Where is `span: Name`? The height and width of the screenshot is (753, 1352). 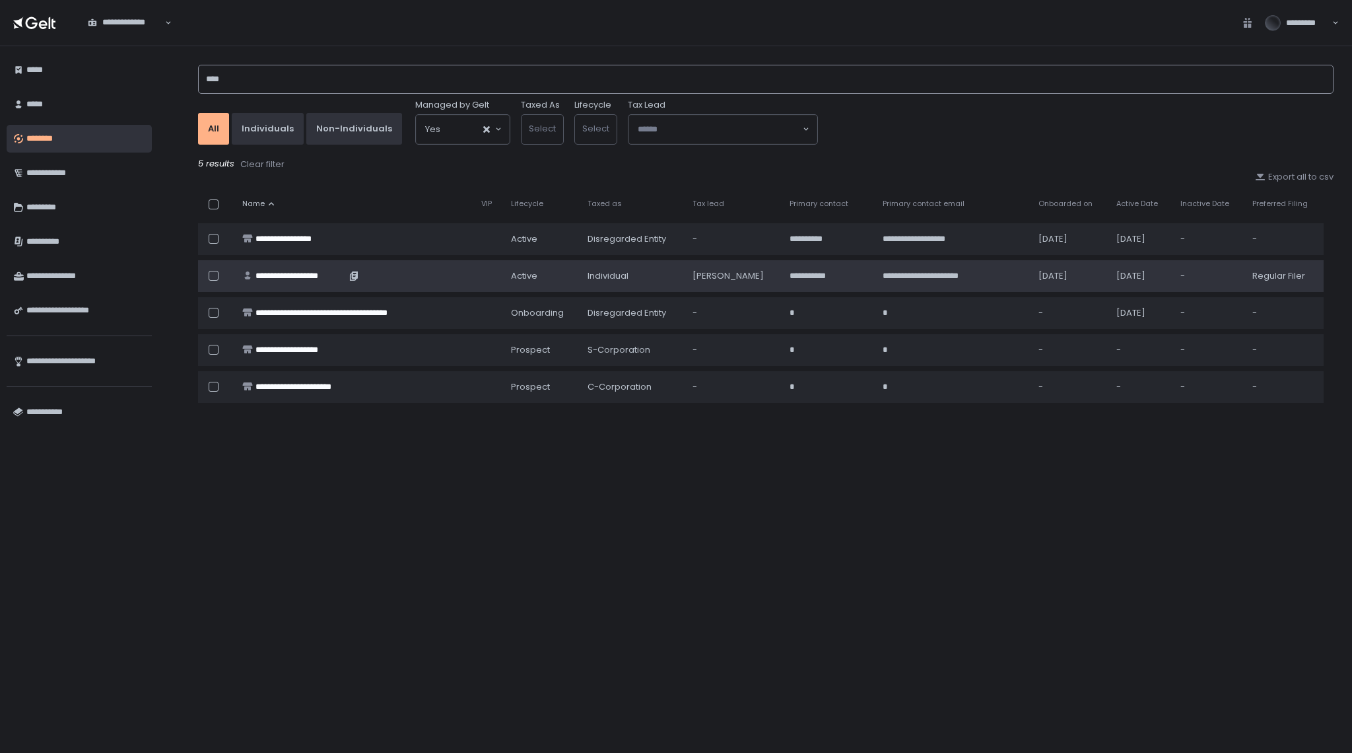
span: Name is located at coordinates (254, 203).